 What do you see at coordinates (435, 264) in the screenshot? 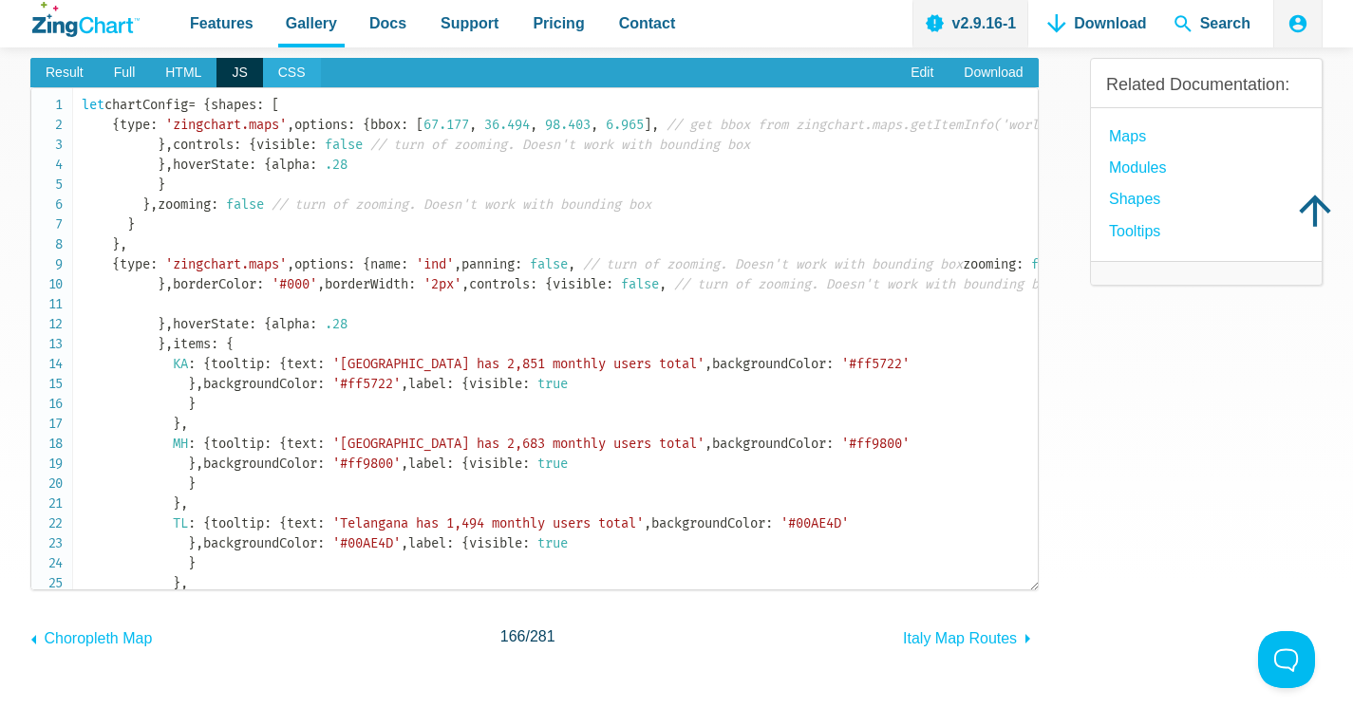
I see `span: 'ind'` at bounding box center [435, 264].